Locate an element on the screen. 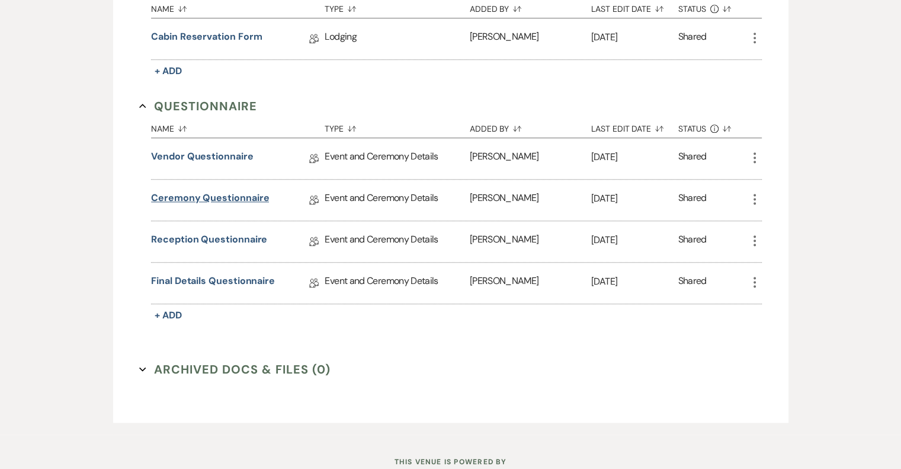 The image size is (901, 469). button: Last Edit Date is located at coordinates (635, 126).